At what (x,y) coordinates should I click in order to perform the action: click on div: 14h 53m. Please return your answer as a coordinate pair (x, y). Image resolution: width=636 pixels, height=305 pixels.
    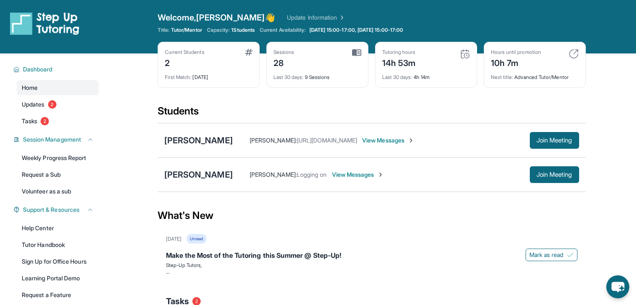
    Looking at the image, I should click on (399, 62).